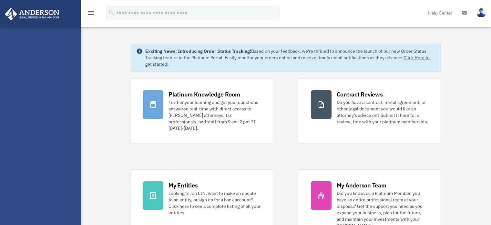 Image resolution: width=491 pixels, height=225 pixels. Describe the element at coordinates (215, 203) in the screenshot. I see `div: Looking for an EIN, want to make an update to an entity, or sign up for a bank account? Click her...` at that location.